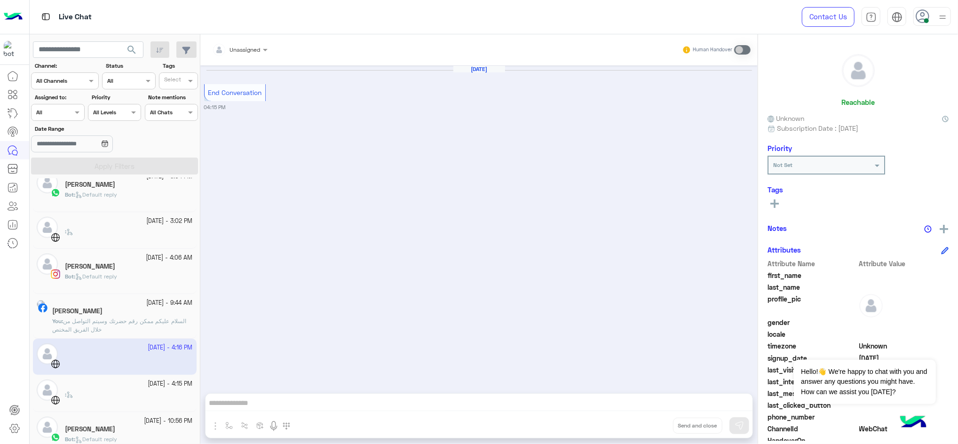 The width and height of the screenshot is (958, 444). What do you see at coordinates (828, 17) in the screenshot?
I see `a: Contact Us` at bounding box center [828, 17].